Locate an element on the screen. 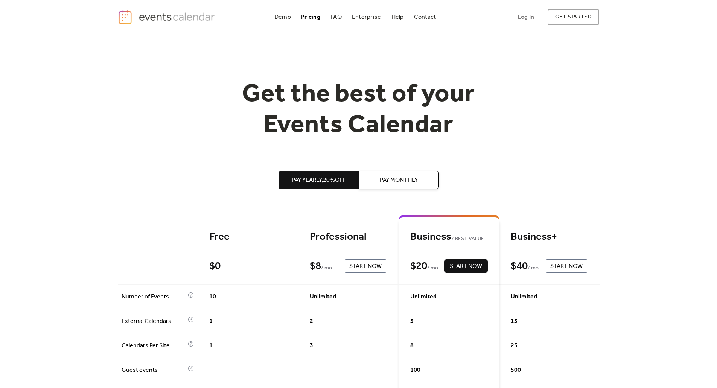 The height and width of the screenshot is (388, 717). span: 3 is located at coordinates (311, 346).